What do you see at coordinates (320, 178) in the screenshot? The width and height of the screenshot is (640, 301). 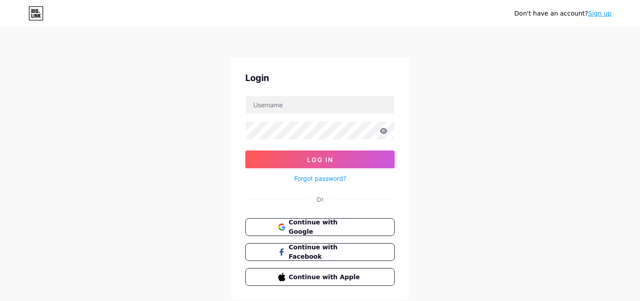 I see `a: Forgot password?` at bounding box center [320, 178].